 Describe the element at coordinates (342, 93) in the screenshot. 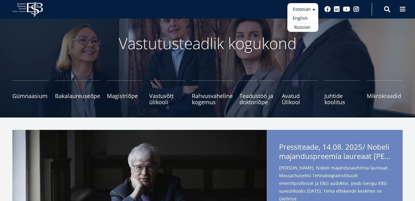

I see `a: Juhtide koolitus` at that location.